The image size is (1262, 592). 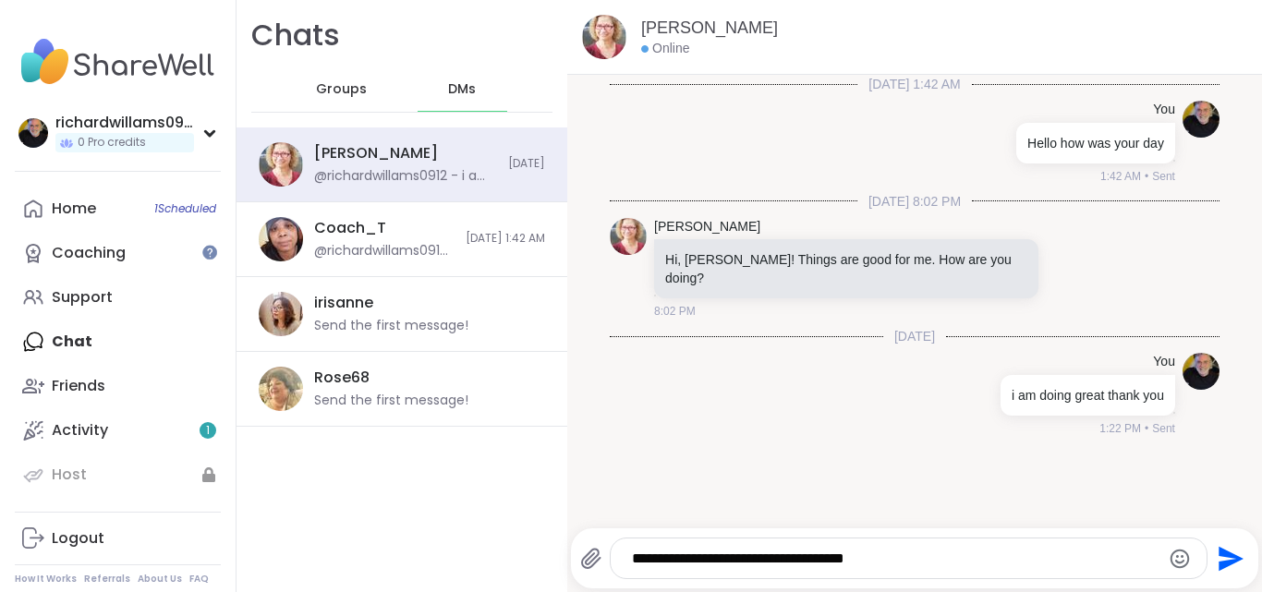 I want to click on button: Send, so click(x=1228, y=558).